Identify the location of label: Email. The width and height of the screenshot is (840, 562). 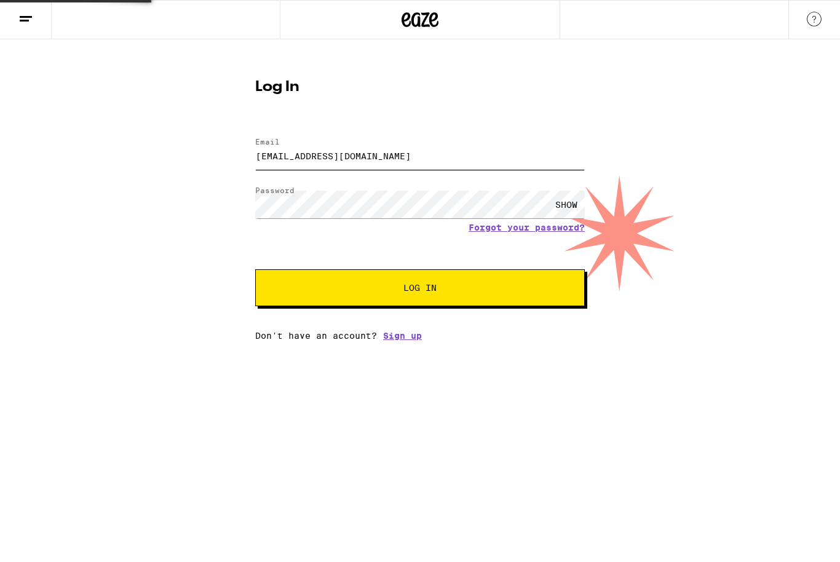
(268, 141).